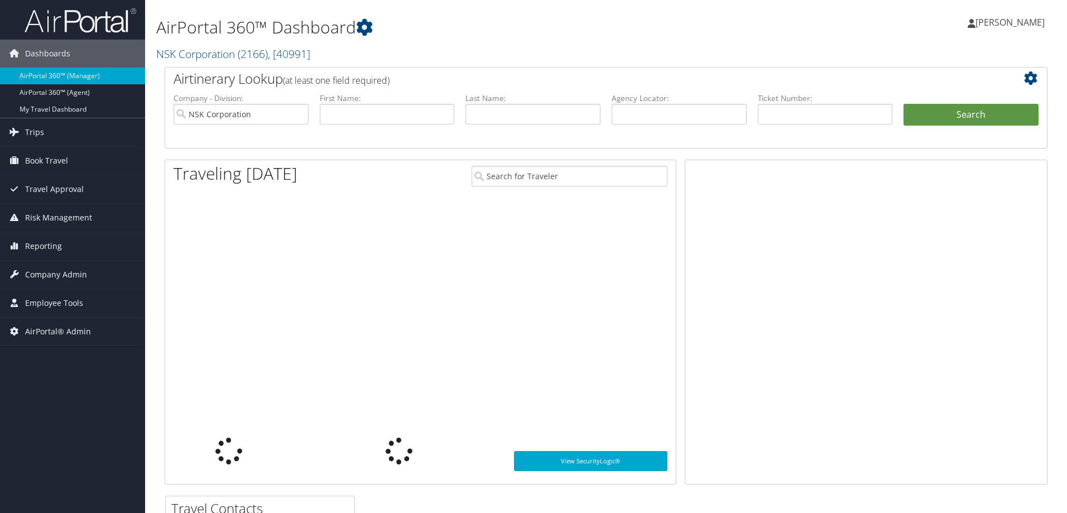  I want to click on button: Search, so click(971, 115).